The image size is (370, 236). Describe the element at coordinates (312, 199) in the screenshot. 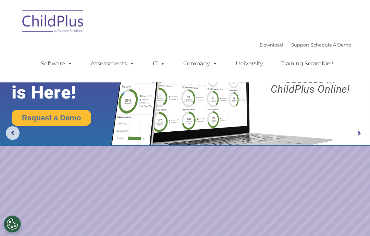

I see `div: Chat Widget` at that location.